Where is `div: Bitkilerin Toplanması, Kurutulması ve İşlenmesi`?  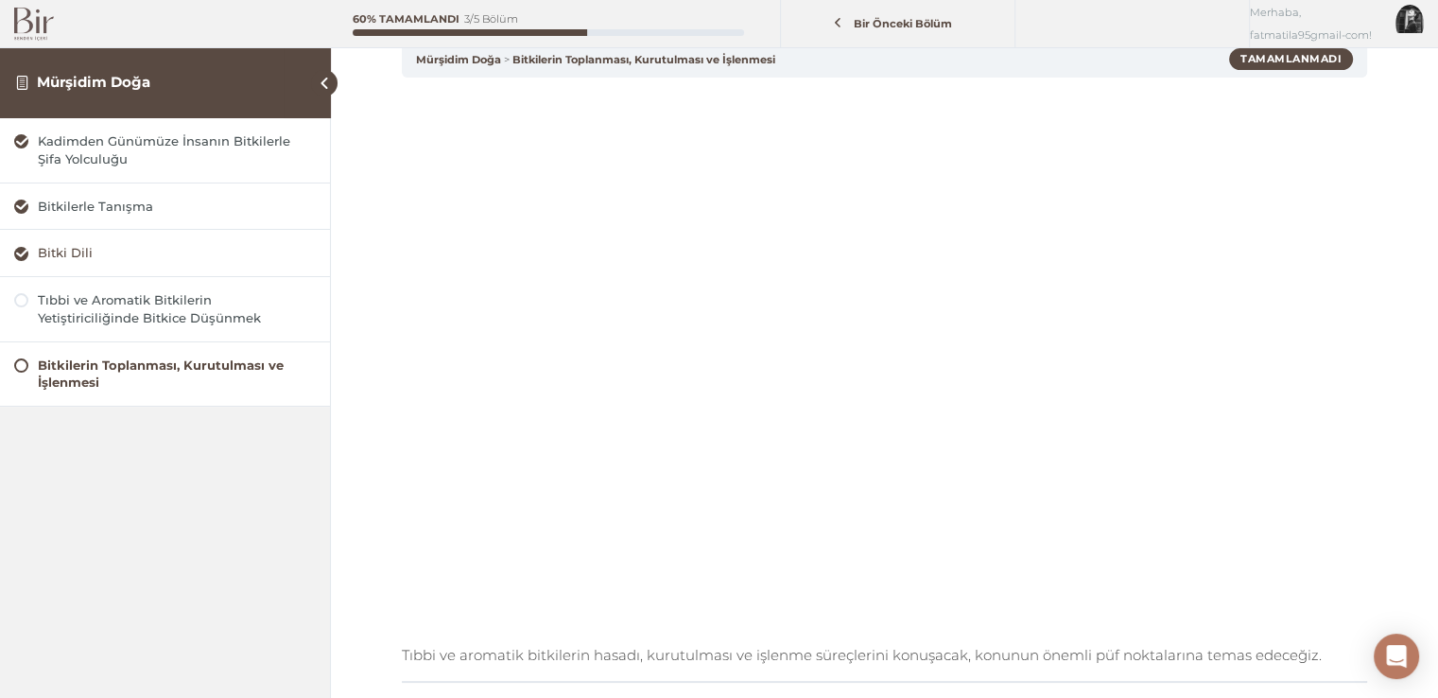 div: Bitkilerin Toplanması, Kurutulması ve İşlenmesi is located at coordinates (177, 374).